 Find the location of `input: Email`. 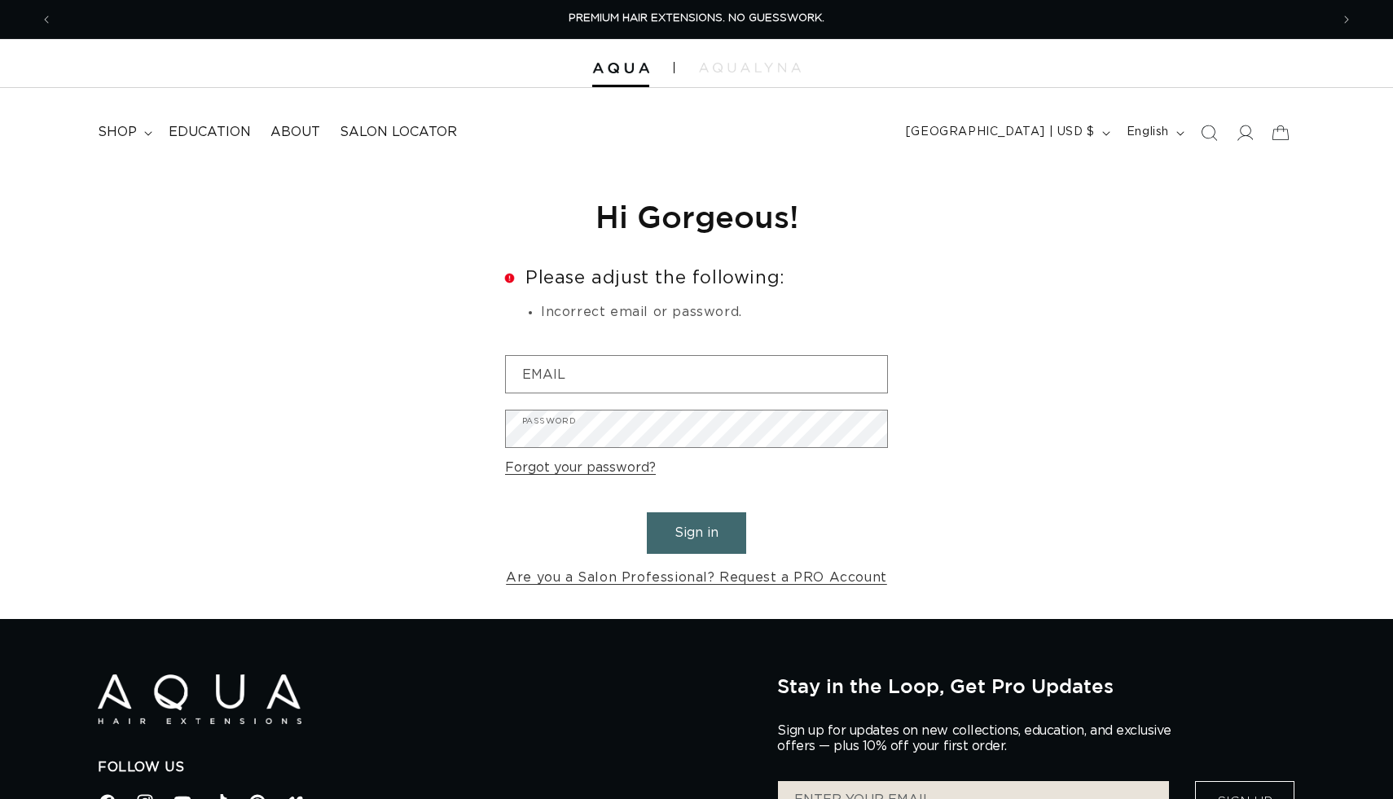

input: Email is located at coordinates (697, 374).